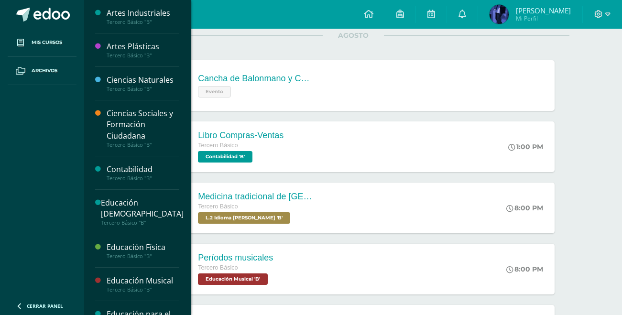  I want to click on span: Mis cursos, so click(47, 43).